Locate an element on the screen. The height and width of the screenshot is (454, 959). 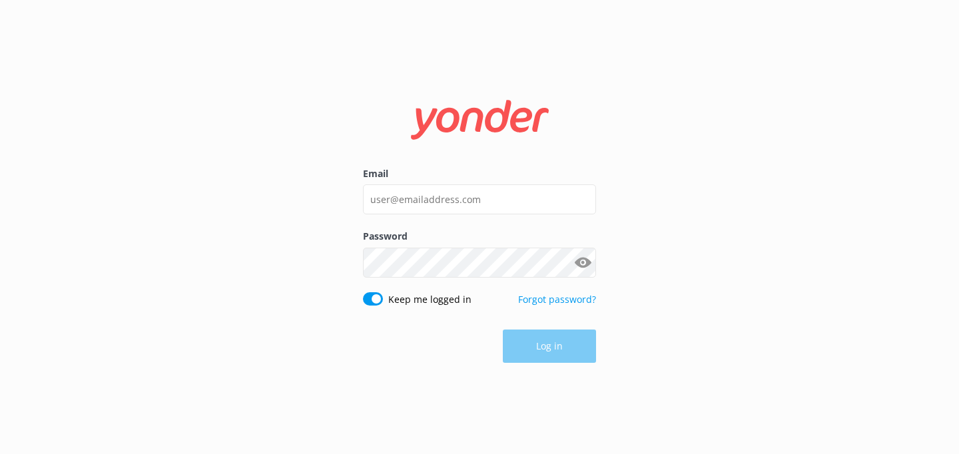
input: user@emailaddress.com is located at coordinates (480, 199).